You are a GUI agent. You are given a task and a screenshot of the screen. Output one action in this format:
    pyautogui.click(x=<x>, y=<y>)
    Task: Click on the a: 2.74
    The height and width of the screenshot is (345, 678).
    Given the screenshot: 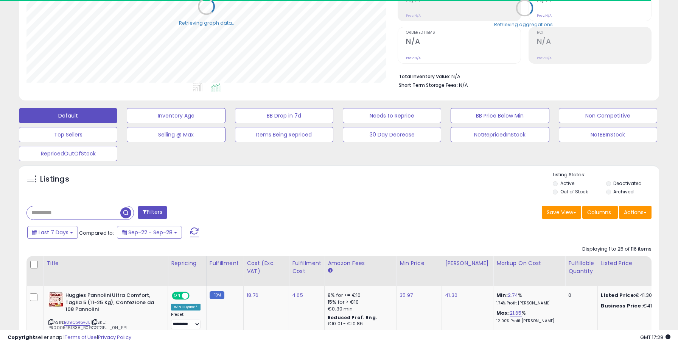 What is the action you would take?
    pyautogui.click(x=513, y=295)
    